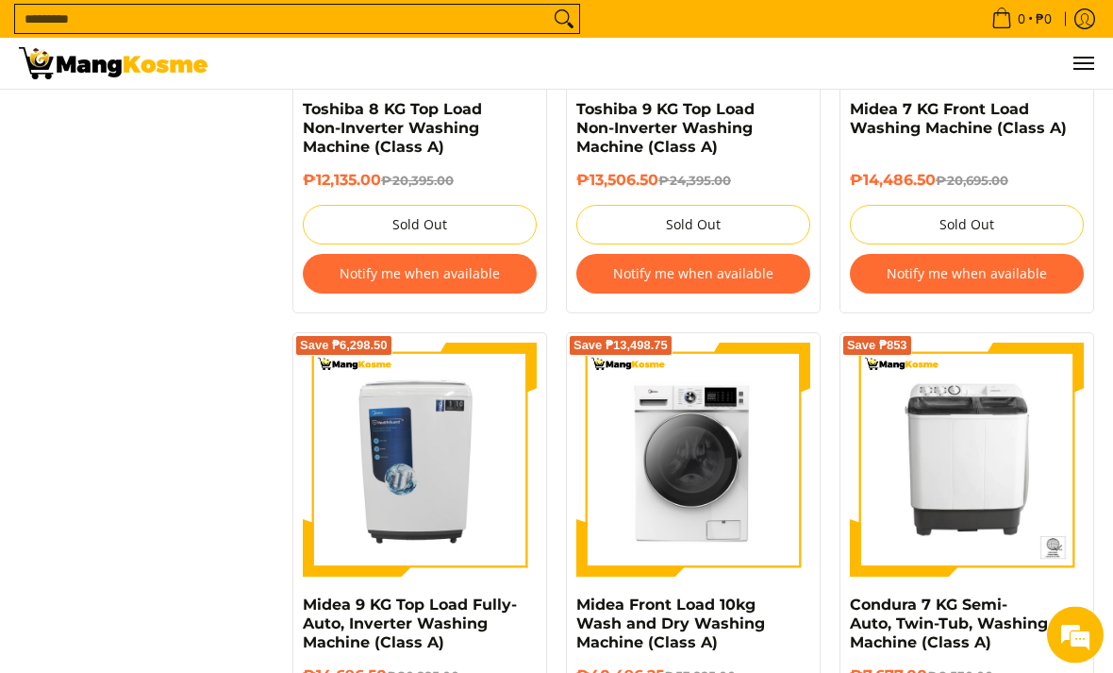 Image resolution: width=1113 pixels, height=673 pixels. What do you see at coordinates (393, 128) in the screenshot?
I see `a: Toshiba 8 KG Top Load Non-Inverter Washing Machine (Class A)` at bounding box center [393, 128].